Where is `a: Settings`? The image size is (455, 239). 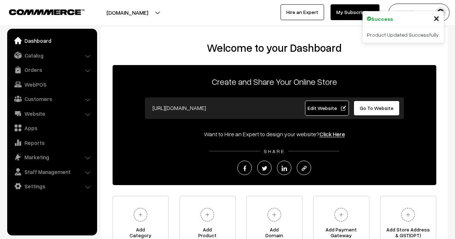
a: Settings is located at coordinates (52, 186).